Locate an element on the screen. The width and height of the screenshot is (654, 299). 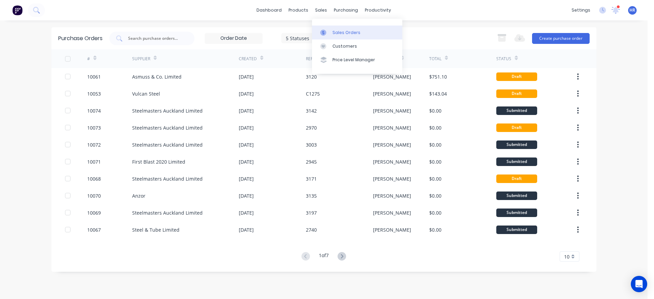
span: 10 is located at coordinates (567, 257).